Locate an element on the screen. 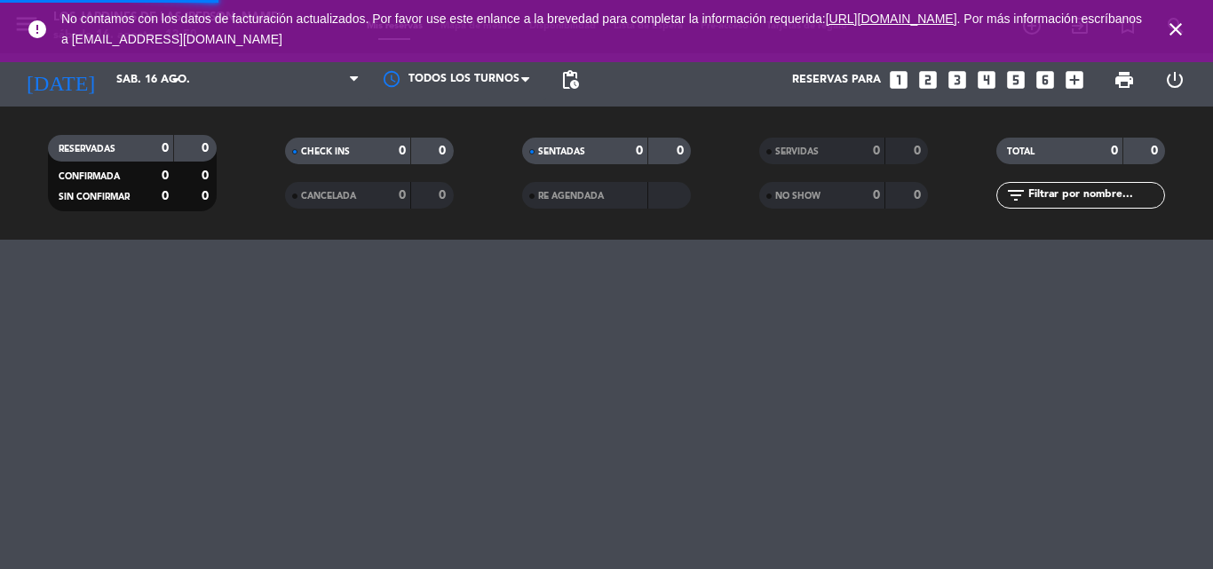 This screenshot has width=1213, height=569. i: power_settings_new is located at coordinates (1175, 80).